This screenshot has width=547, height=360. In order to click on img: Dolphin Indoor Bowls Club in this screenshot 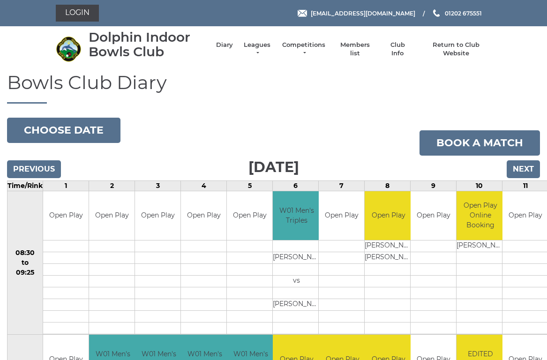, I will do `click(68, 49)`.